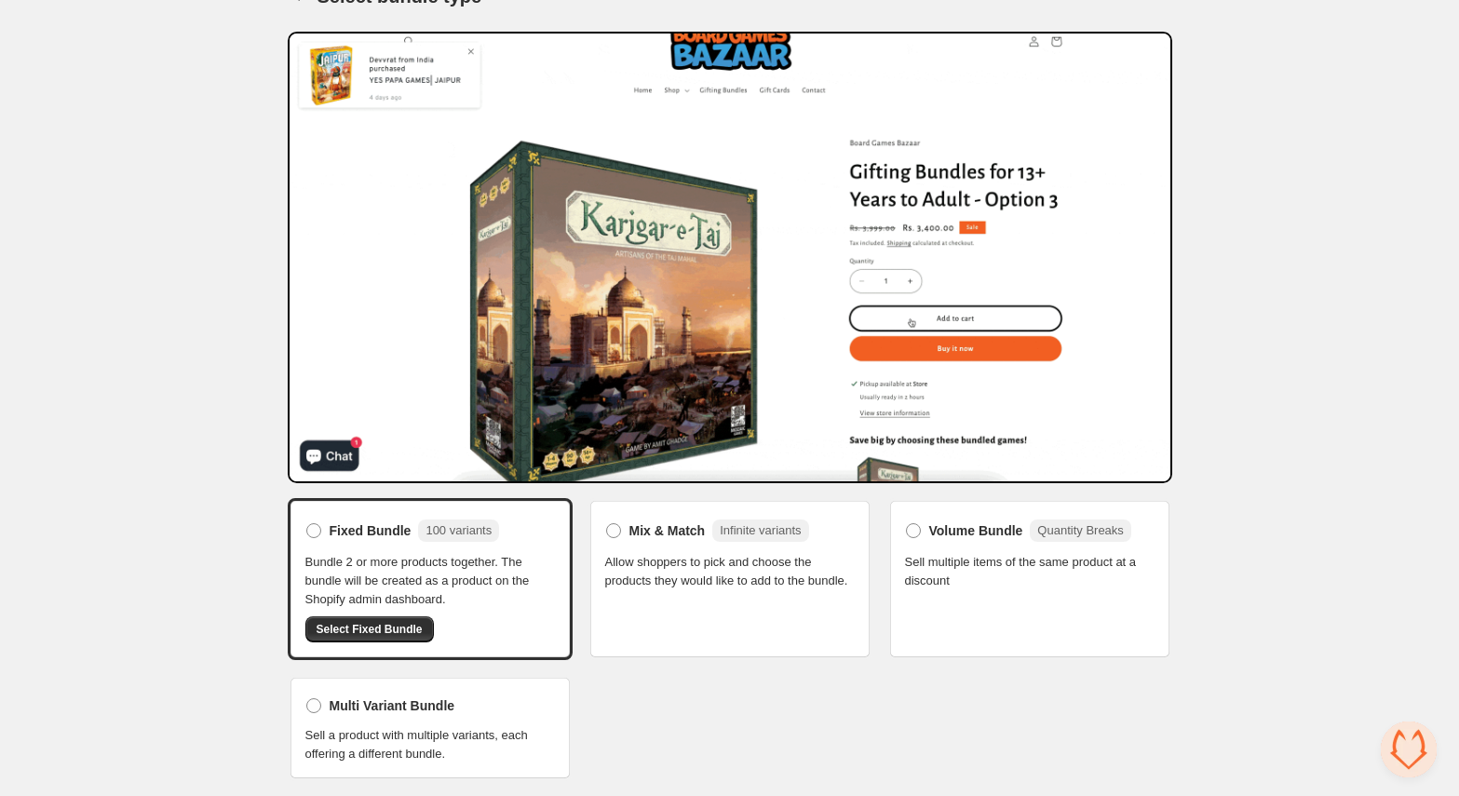 Image resolution: width=1459 pixels, height=796 pixels. What do you see at coordinates (430, 581) in the screenshot?
I see `span: Bundle 2 or more products together. The bundle will be created as a product on the Shopify admin ...` at bounding box center [430, 581].